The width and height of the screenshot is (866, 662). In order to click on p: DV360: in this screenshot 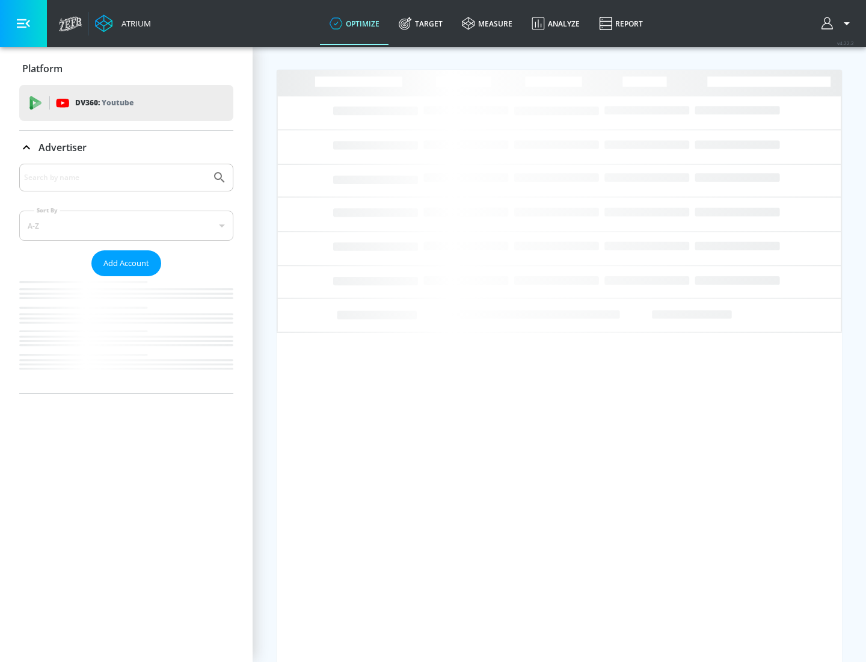, I will do `click(104, 103)`.